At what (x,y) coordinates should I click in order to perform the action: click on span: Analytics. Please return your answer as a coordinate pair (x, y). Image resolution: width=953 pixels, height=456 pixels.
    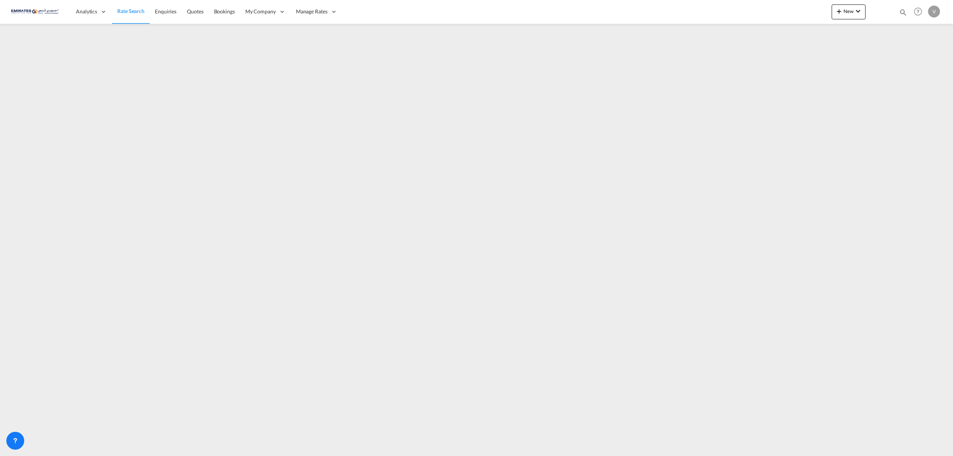
    Looking at the image, I should click on (86, 12).